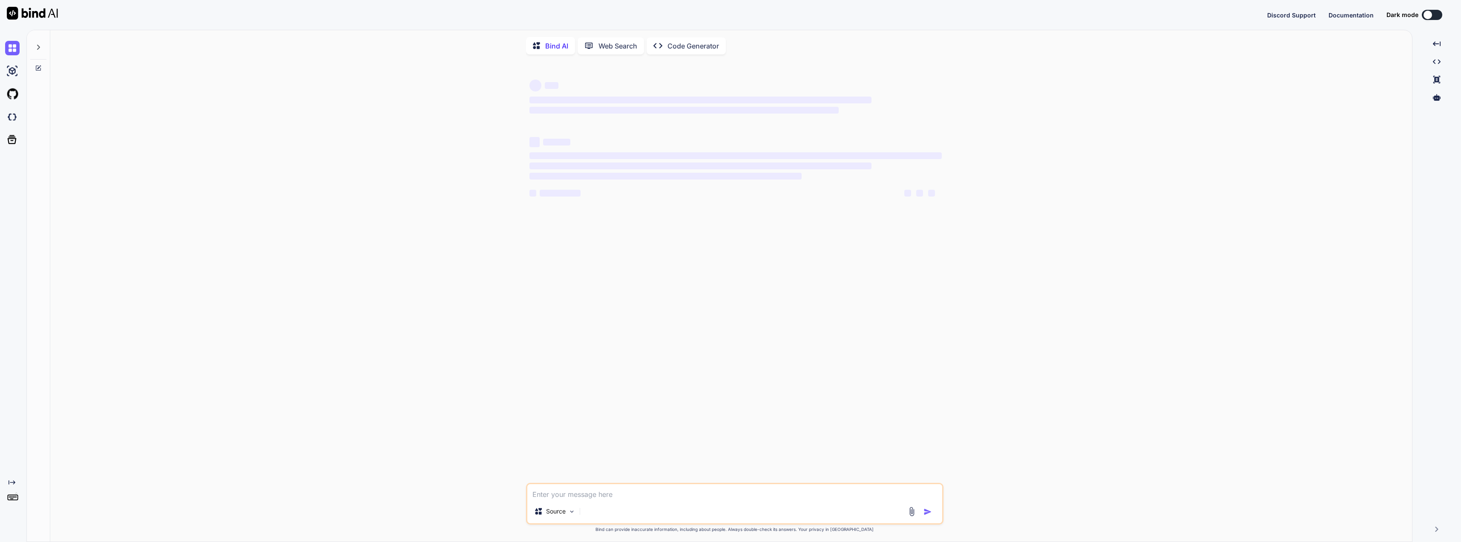 This screenshot has height=542, width=1461. Describe the element at coordinates (911, 512) in the screenshot. I see `img: attachment` at that location.